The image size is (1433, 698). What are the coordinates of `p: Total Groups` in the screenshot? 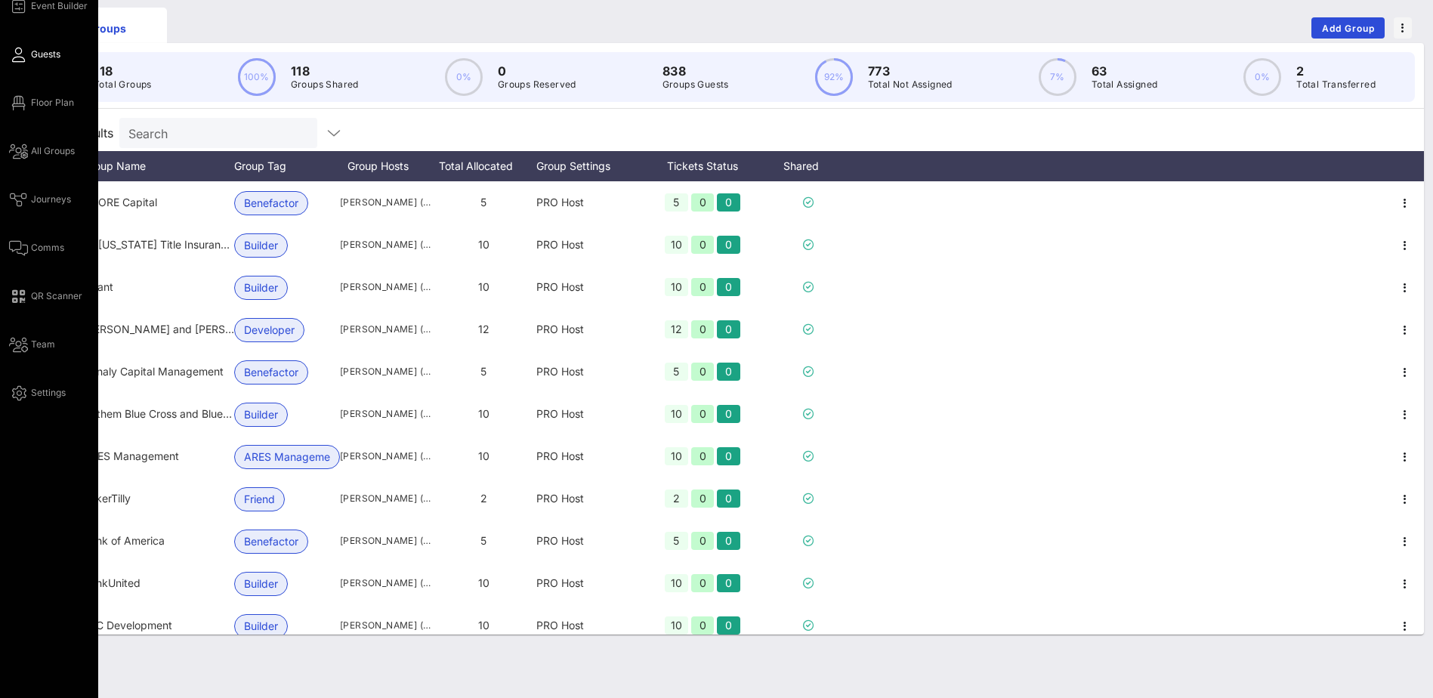 It's located at (122, 85).